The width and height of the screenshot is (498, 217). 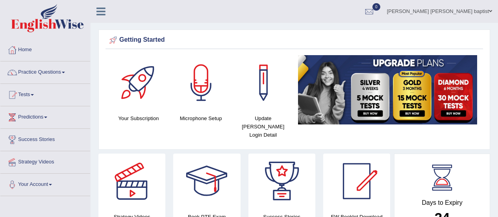 I want to click on a: Practice Questions, so click(x=45, y=71).